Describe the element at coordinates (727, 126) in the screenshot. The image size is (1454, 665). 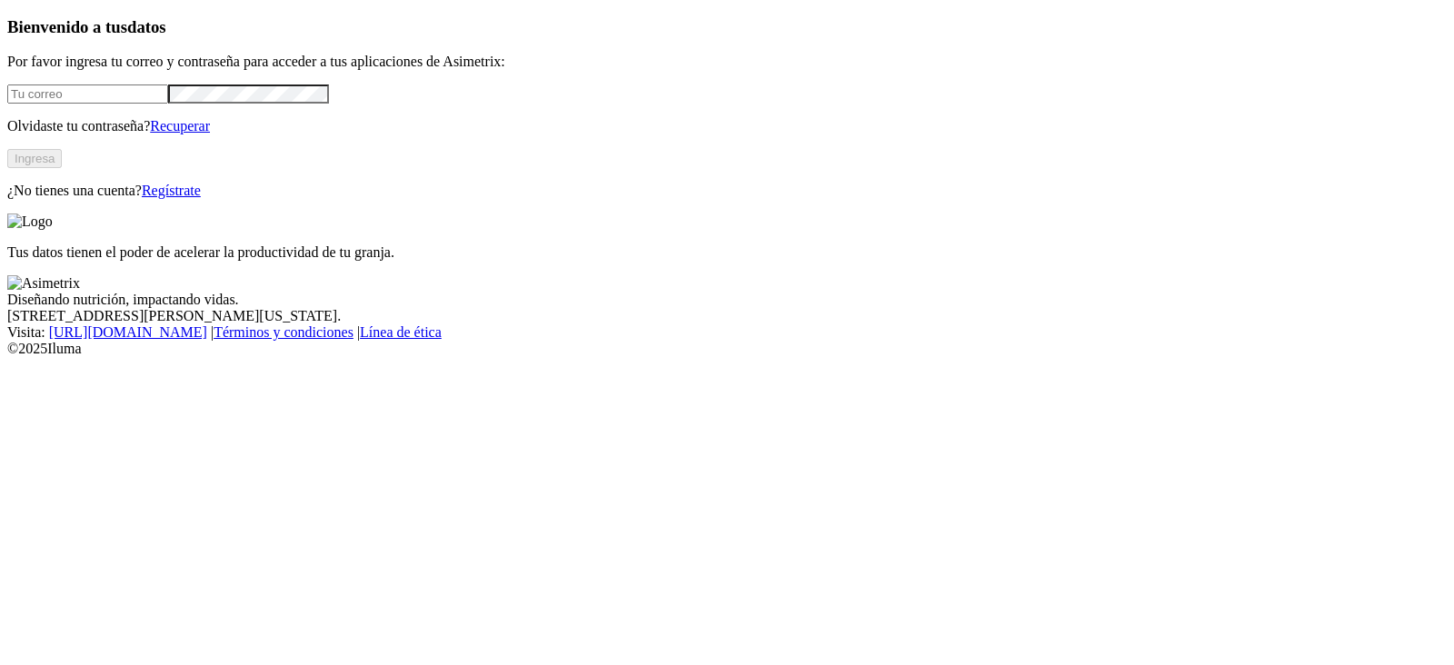
I see `p: Olvidaste tu contraseña?` at that location.